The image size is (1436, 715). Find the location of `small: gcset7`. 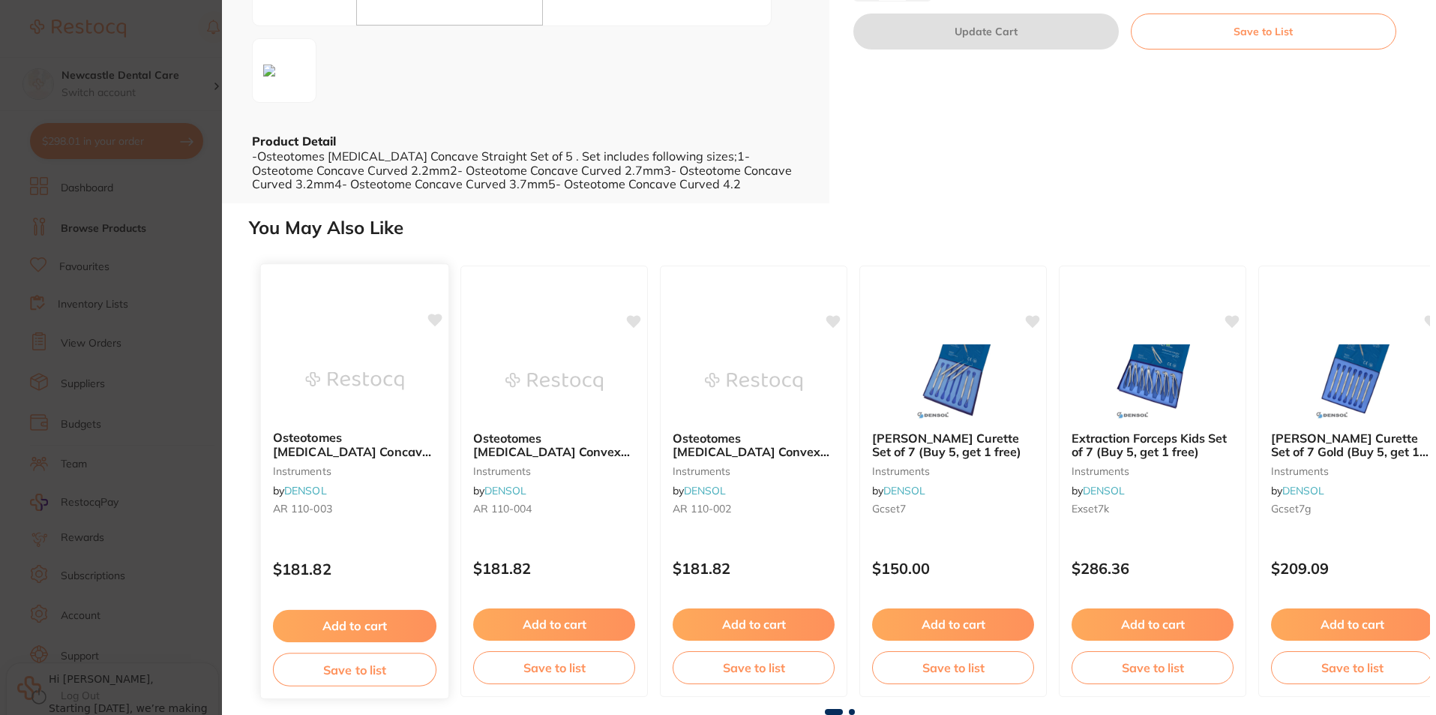

small: gcset7 is located at coordinates (953, 508).